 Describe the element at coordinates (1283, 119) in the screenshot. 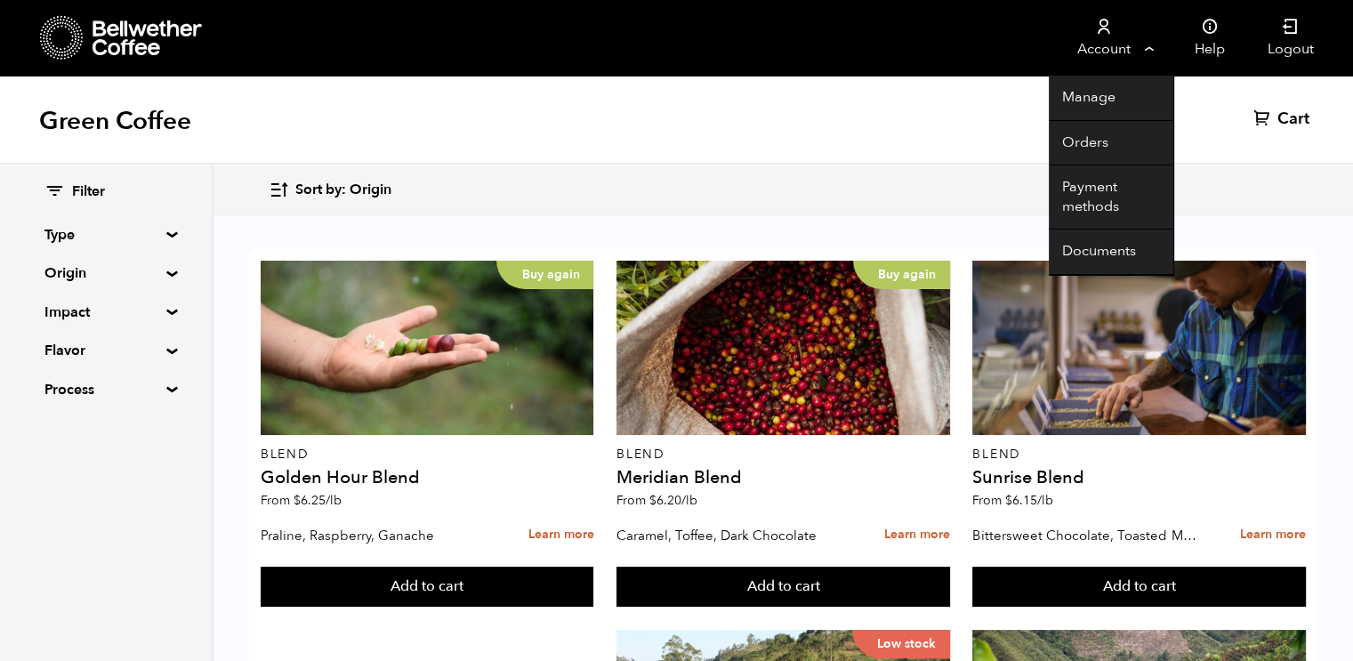

I see `a: Cart` at that location.